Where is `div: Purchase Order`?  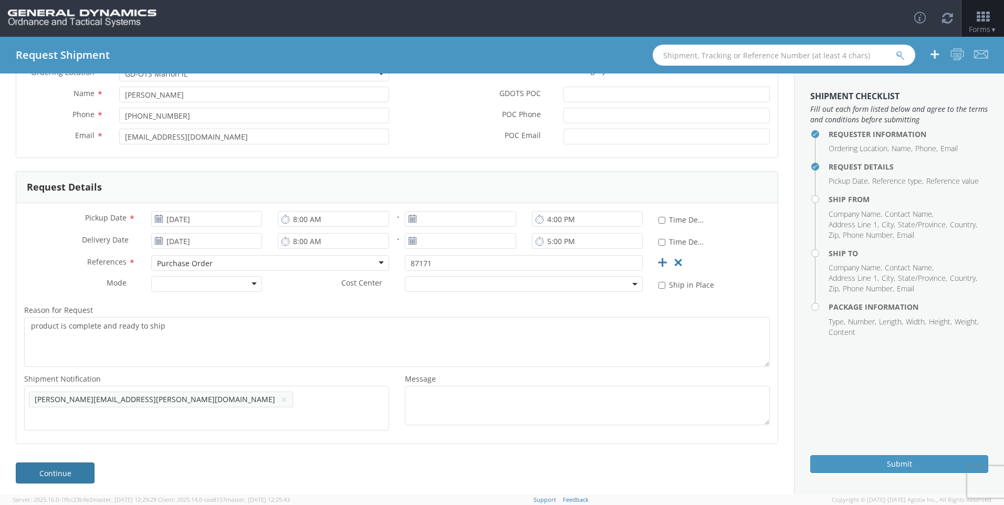 div: Purchase Order is located at coordinates (185, 264).